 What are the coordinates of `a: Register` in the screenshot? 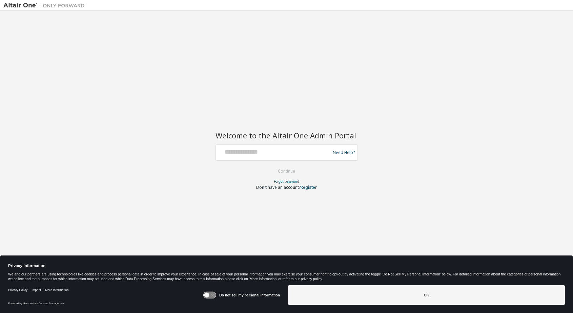 It's located at (309, 187).